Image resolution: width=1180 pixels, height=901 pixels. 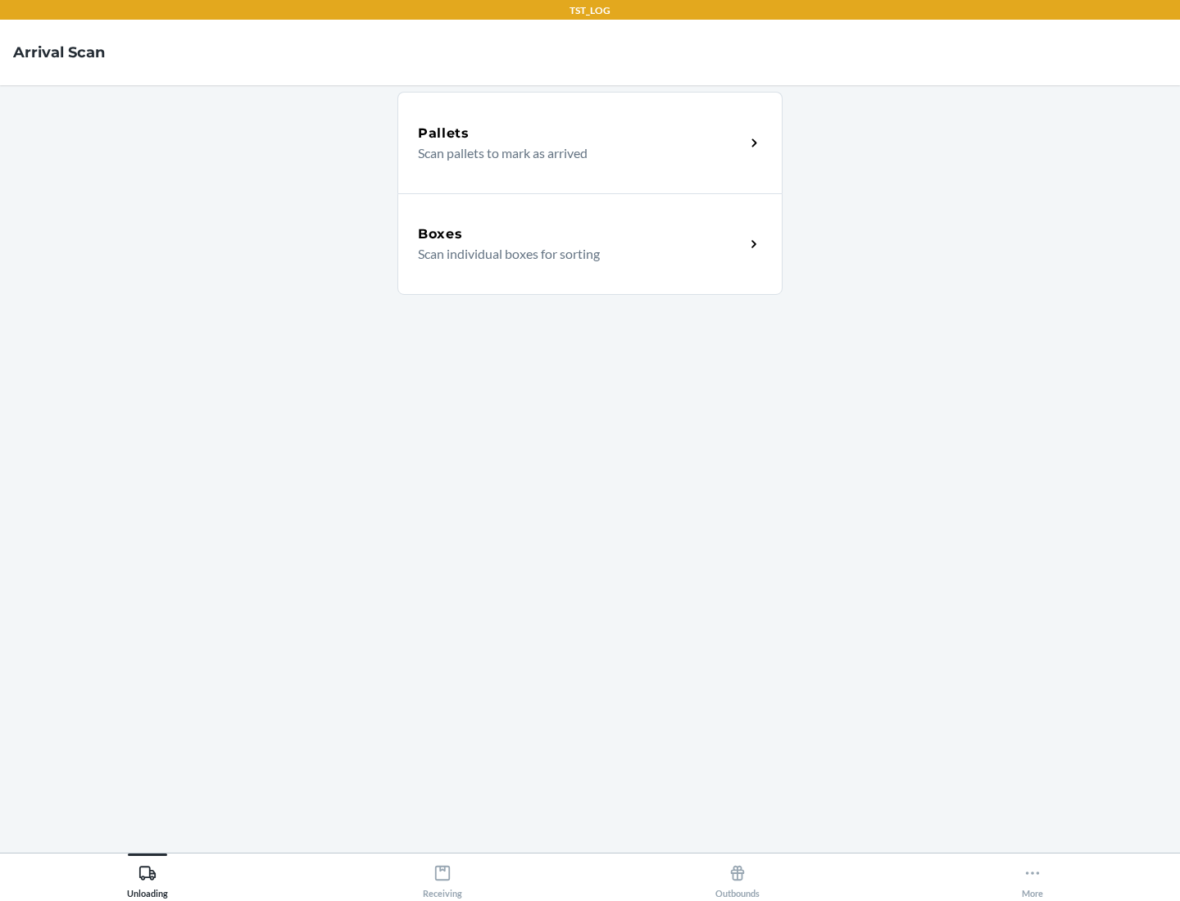 What do you see at coordinates (148, 879) in the screenshot?
I see `div: Unloading` at bounding box center [148, 879].